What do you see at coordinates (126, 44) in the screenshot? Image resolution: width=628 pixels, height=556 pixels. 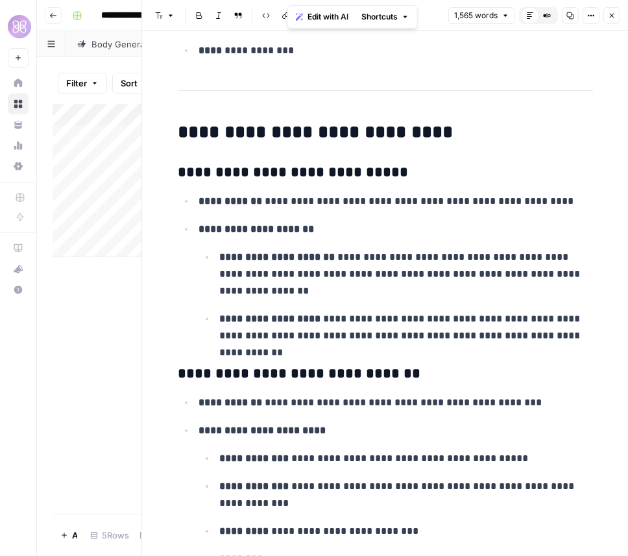 I see `div: Body Generation` at bounding box center [126, 44].